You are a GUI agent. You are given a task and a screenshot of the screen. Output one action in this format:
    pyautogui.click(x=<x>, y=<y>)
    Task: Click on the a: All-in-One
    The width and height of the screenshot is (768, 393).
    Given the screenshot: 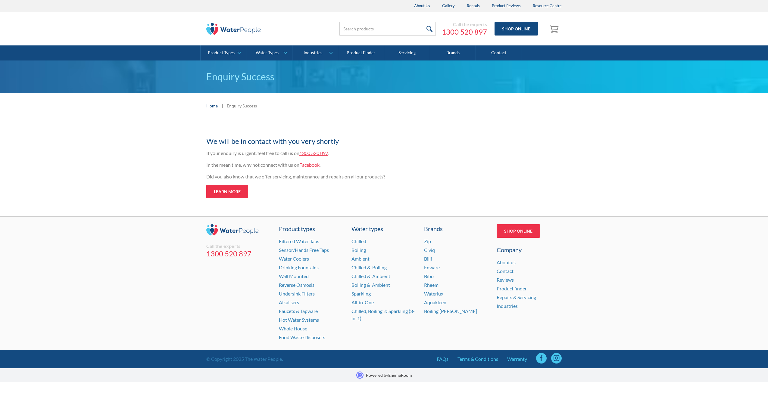 What is the action you would take?
    pyautogui.click(x=363, y=302)
    